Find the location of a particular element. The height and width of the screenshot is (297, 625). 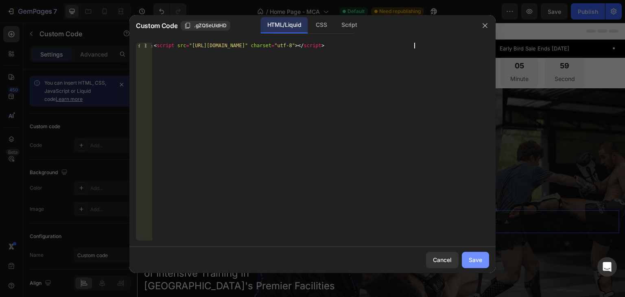

div: Cancel is located at coordinates (442, 259).